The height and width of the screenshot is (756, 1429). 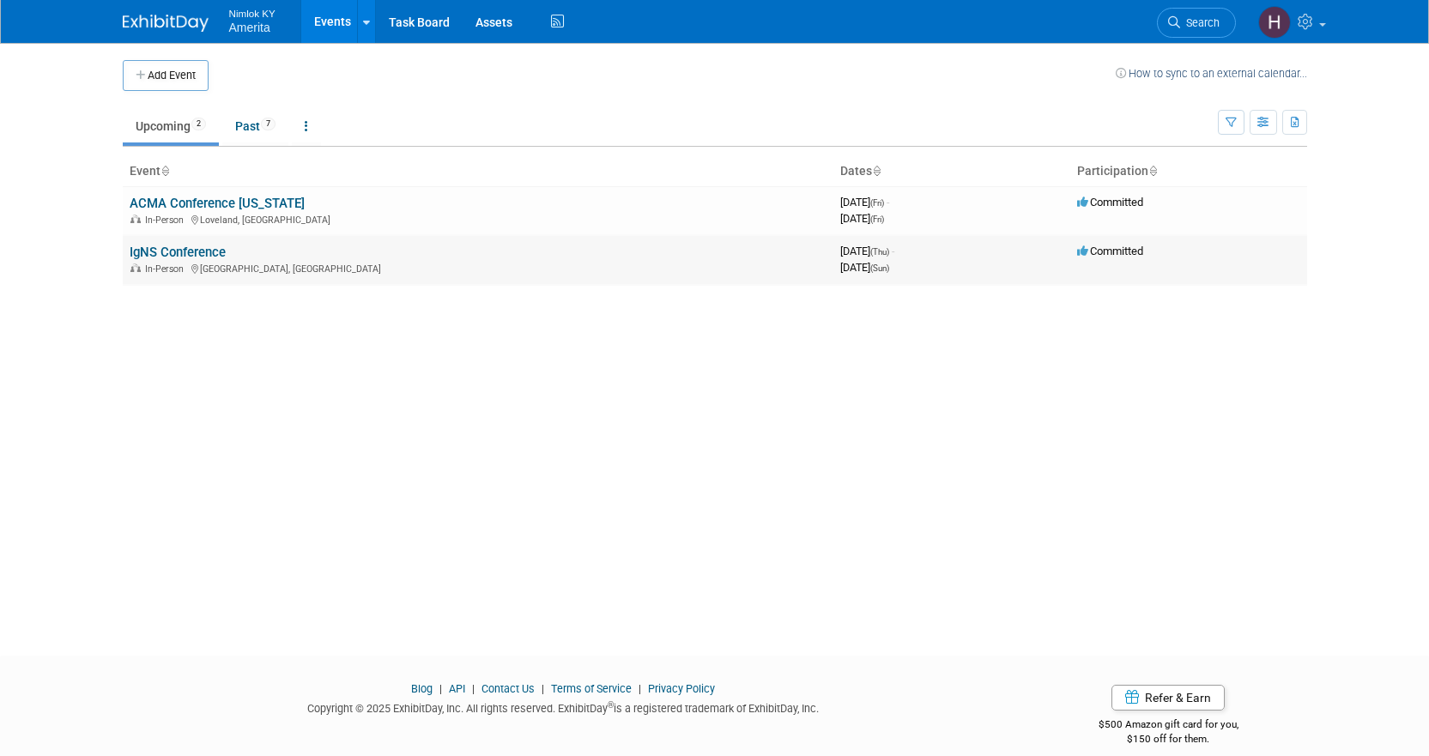 What do you see at coordinates (198, 124) in the screenshot?
I see `span: 2` at bounding box center [198, 124].